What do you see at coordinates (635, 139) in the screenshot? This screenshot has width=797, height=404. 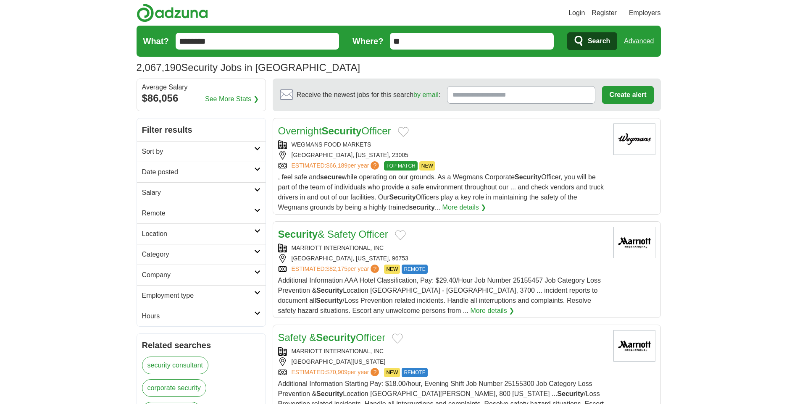 I see `img: Wegmans Food Market logo` at bounding box center [635, 139].